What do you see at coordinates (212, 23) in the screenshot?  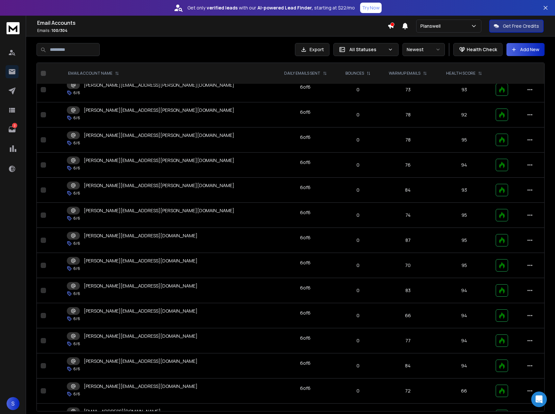 I see `h1: Email Accounts` at bounding box center [212, 23].